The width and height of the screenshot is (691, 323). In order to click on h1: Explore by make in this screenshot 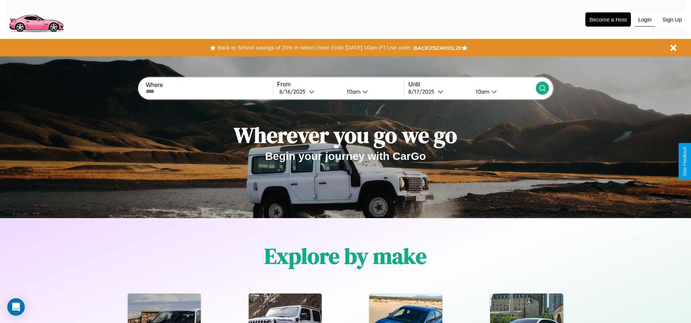, I will do `click(345, 256)`.